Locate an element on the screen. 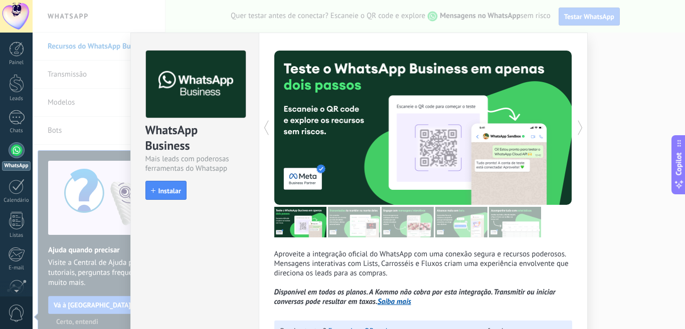 The width and height of the screenshot is (685, 329). div: Calendário is located at coordinates (17, 201).